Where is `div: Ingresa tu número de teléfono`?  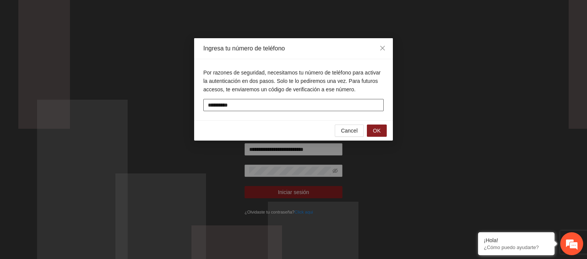
div: Ingresa tu número de teléfono is located at coordinates (294, 49).